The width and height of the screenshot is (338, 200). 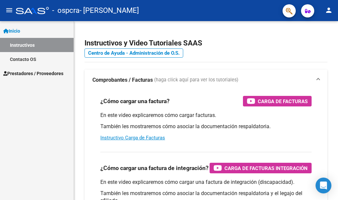 I want to click on mat-icon: person, so click(x=329, y=10).